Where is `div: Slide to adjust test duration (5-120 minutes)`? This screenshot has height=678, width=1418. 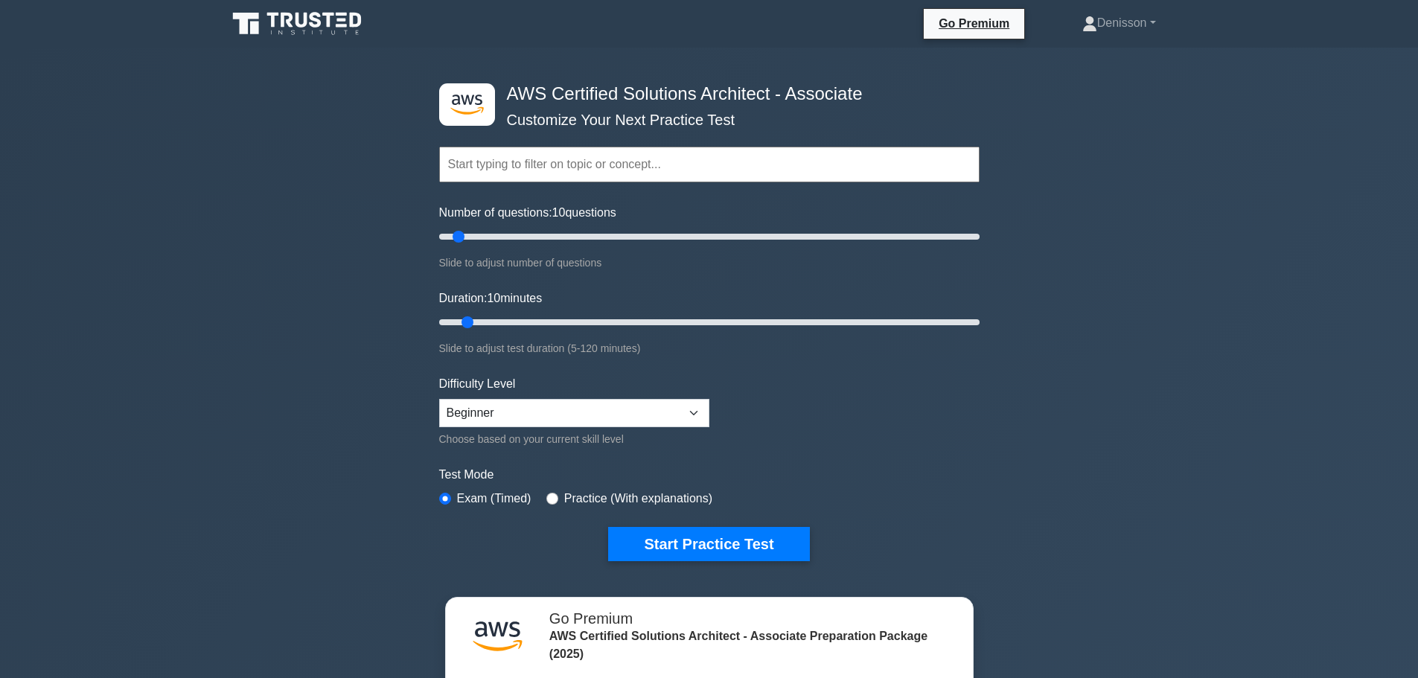 div: Slide to adjust test duration (5-120 minutes) is located at coordinates (709, 348).